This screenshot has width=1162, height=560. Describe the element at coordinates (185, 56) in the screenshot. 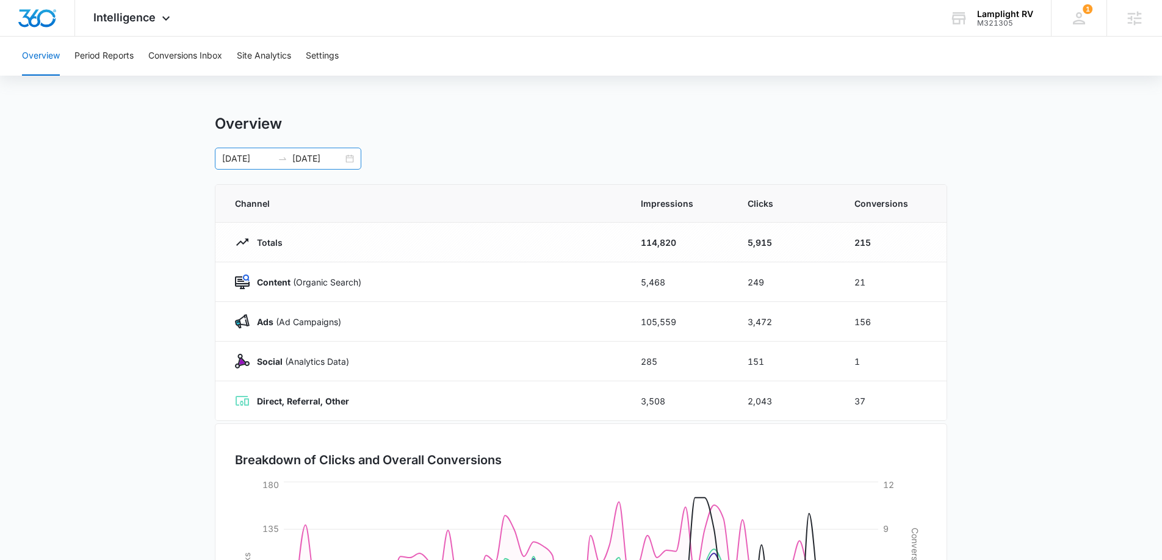

I see `button: Conversions Inbox` at that location.